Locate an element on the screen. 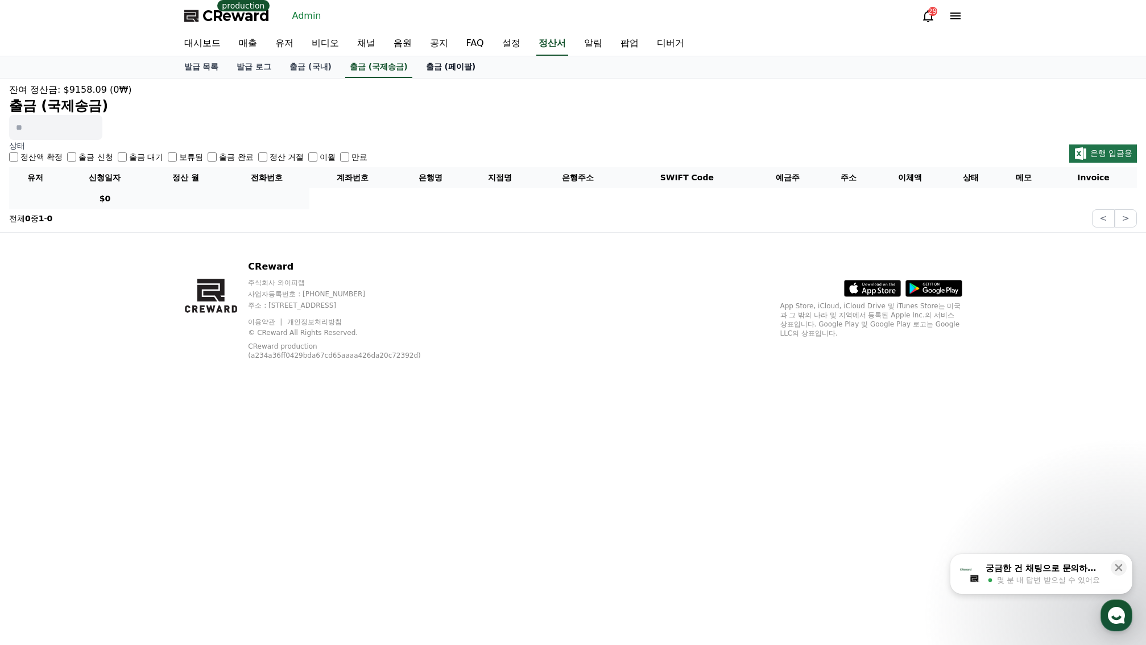 The height and width of the screenshot is (645, 1146). a: 공지 is located at coordinates (439, 44).